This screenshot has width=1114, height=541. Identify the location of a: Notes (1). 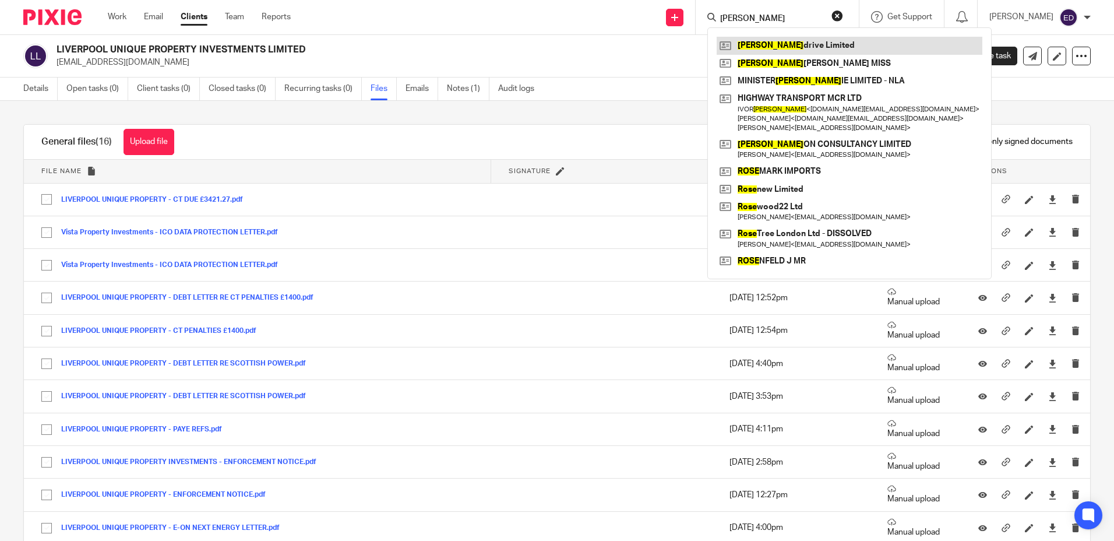
(468, 89).